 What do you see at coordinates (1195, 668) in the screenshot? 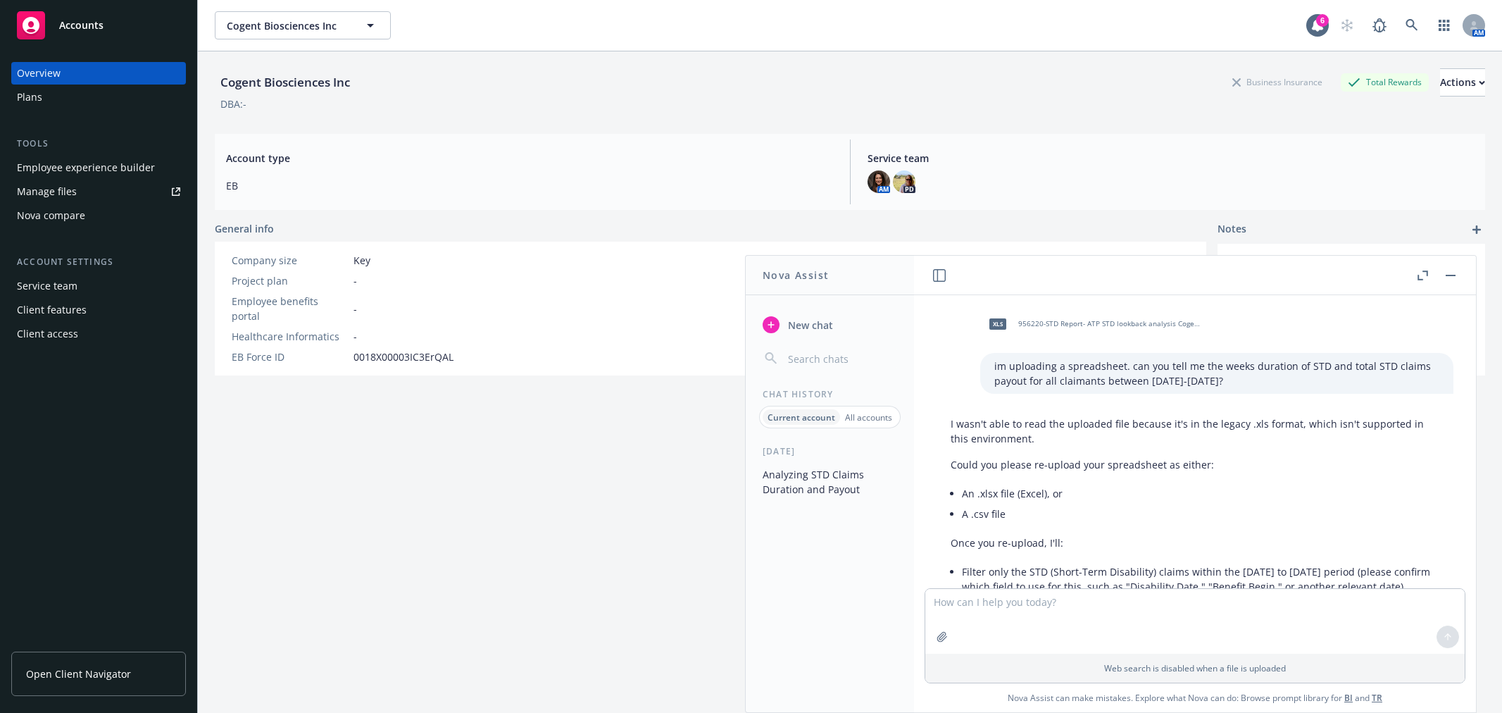
I see `p: Web search is disabled when a file is uploaded` at bounding box center [1195, 668].